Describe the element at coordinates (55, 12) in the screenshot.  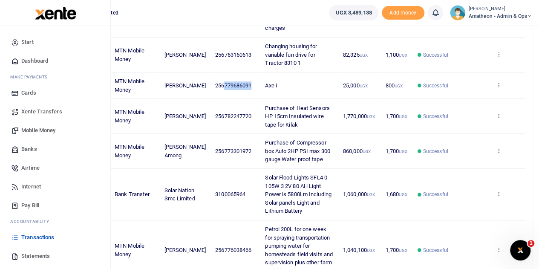
I see `a: logo-small logo-large logo-large` at that location.